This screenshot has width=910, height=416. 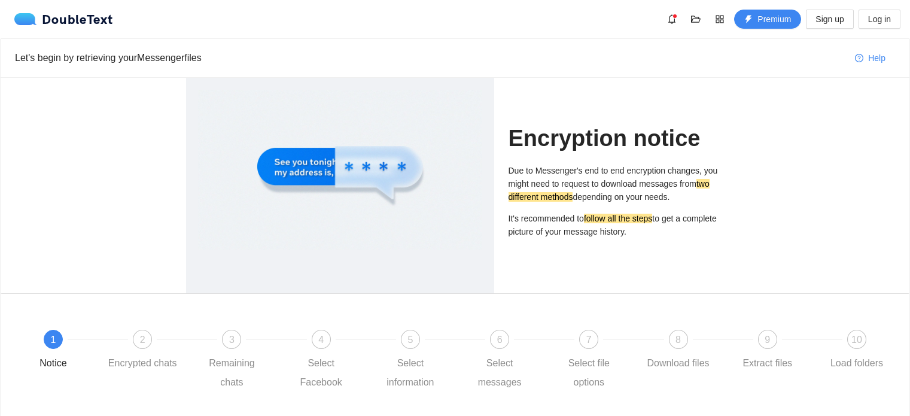 What do you see at coordinates (616, 138) in the screenshot?
I see `h1: Encryption notice` at bounding box center [616, 138].